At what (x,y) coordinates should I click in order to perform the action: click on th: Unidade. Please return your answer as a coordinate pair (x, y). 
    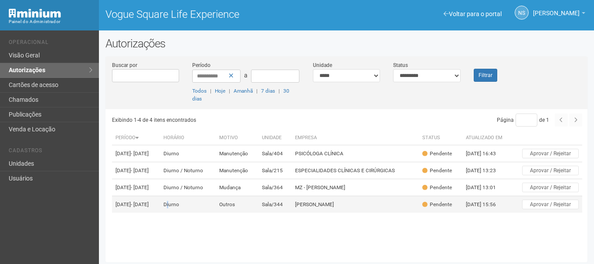
    Looking at the image, I should click on (275, 138).